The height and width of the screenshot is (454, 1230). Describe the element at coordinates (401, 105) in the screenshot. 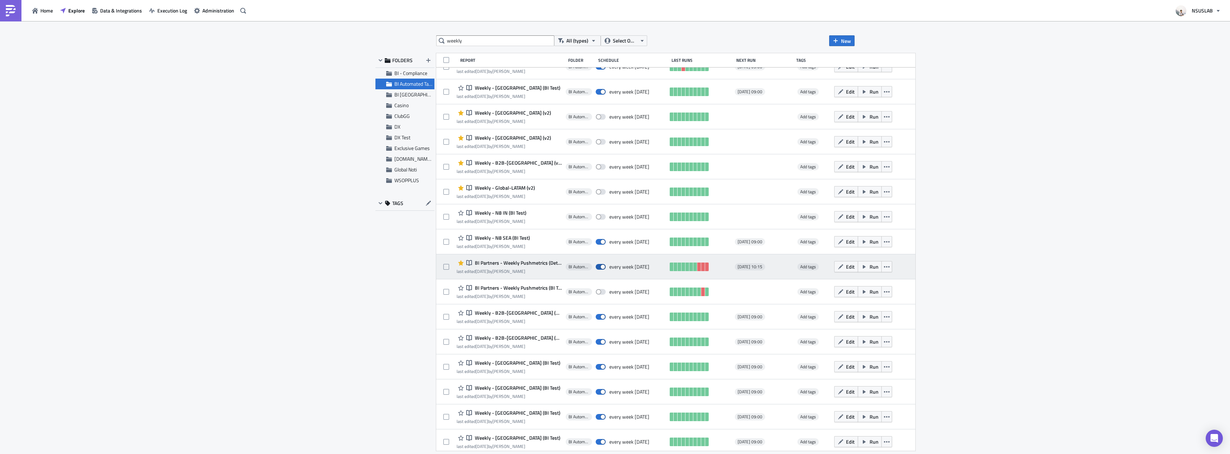

I see `span: Casino` at that location.